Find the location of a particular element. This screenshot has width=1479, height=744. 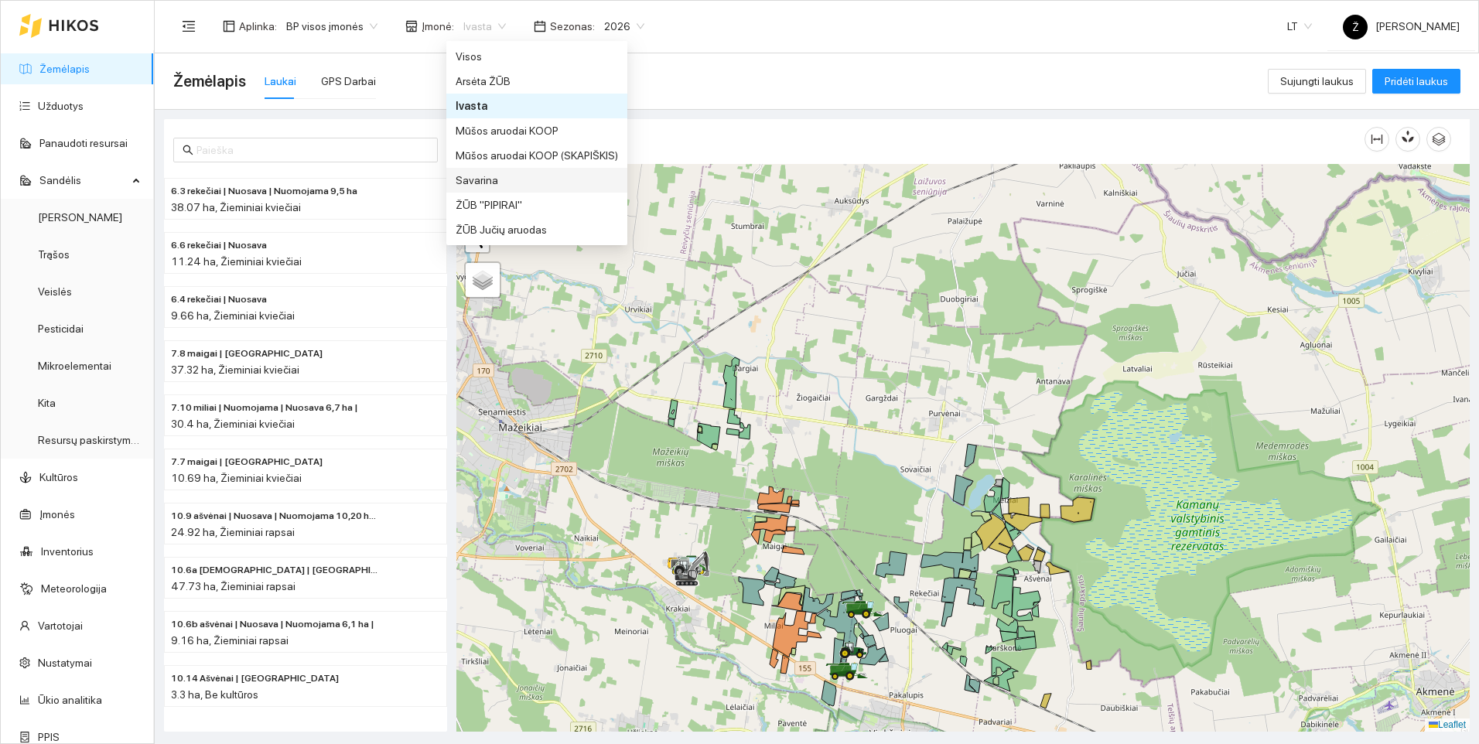

span: 38.07 ha, Žieminiai kviečiai is located at coordinates (236, 207).